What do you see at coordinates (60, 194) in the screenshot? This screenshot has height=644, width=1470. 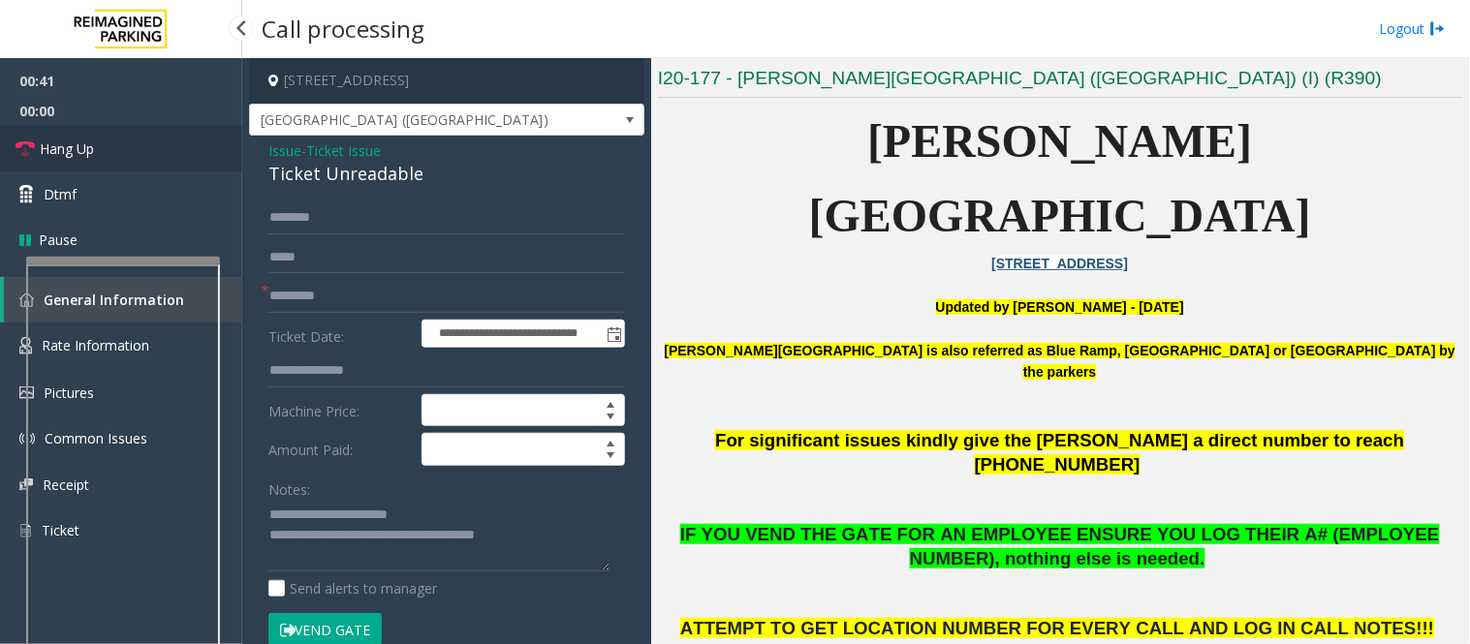 I see `span: Dtmf` at bounding box center [60, 194].